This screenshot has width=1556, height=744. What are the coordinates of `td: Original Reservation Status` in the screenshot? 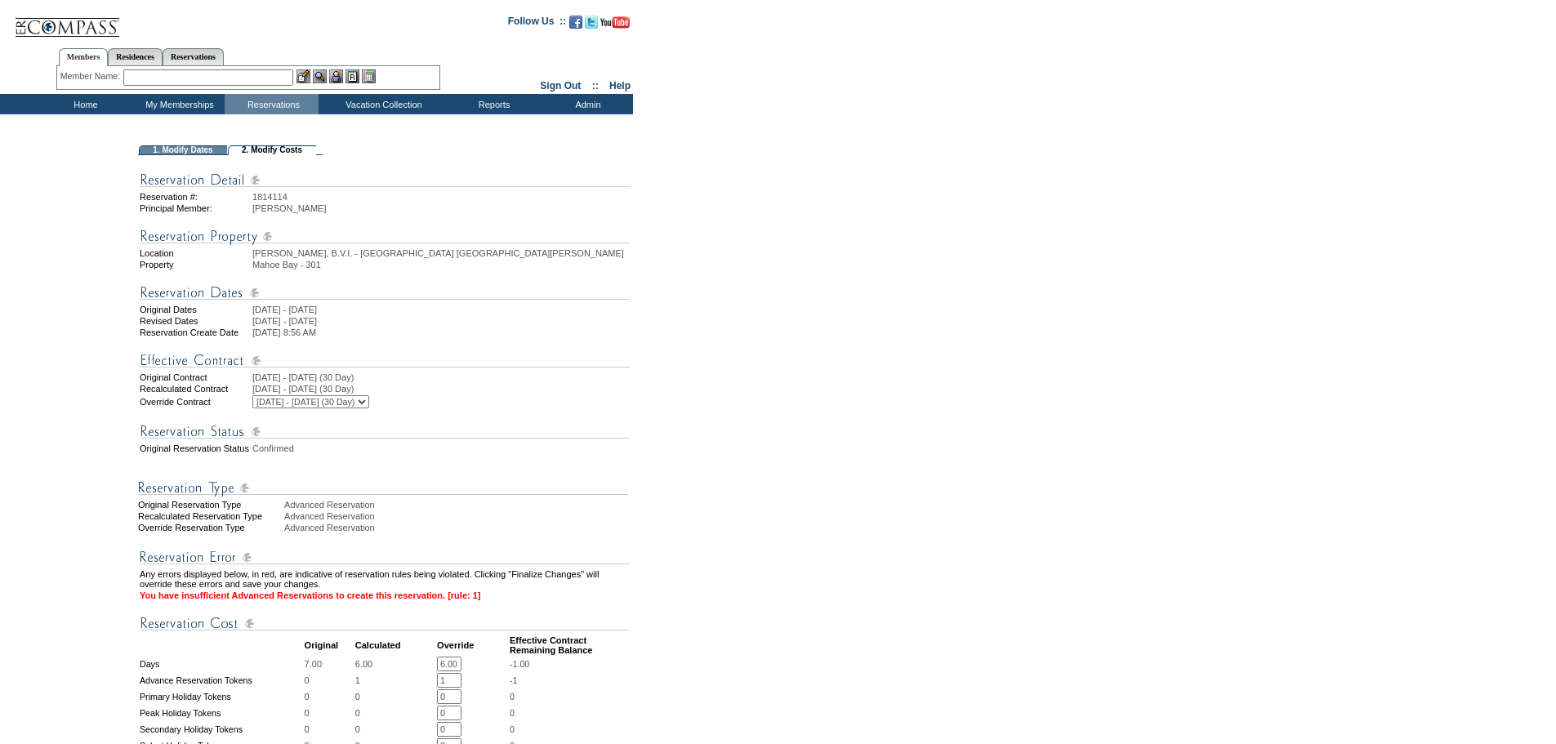 It's located at (195, 448).